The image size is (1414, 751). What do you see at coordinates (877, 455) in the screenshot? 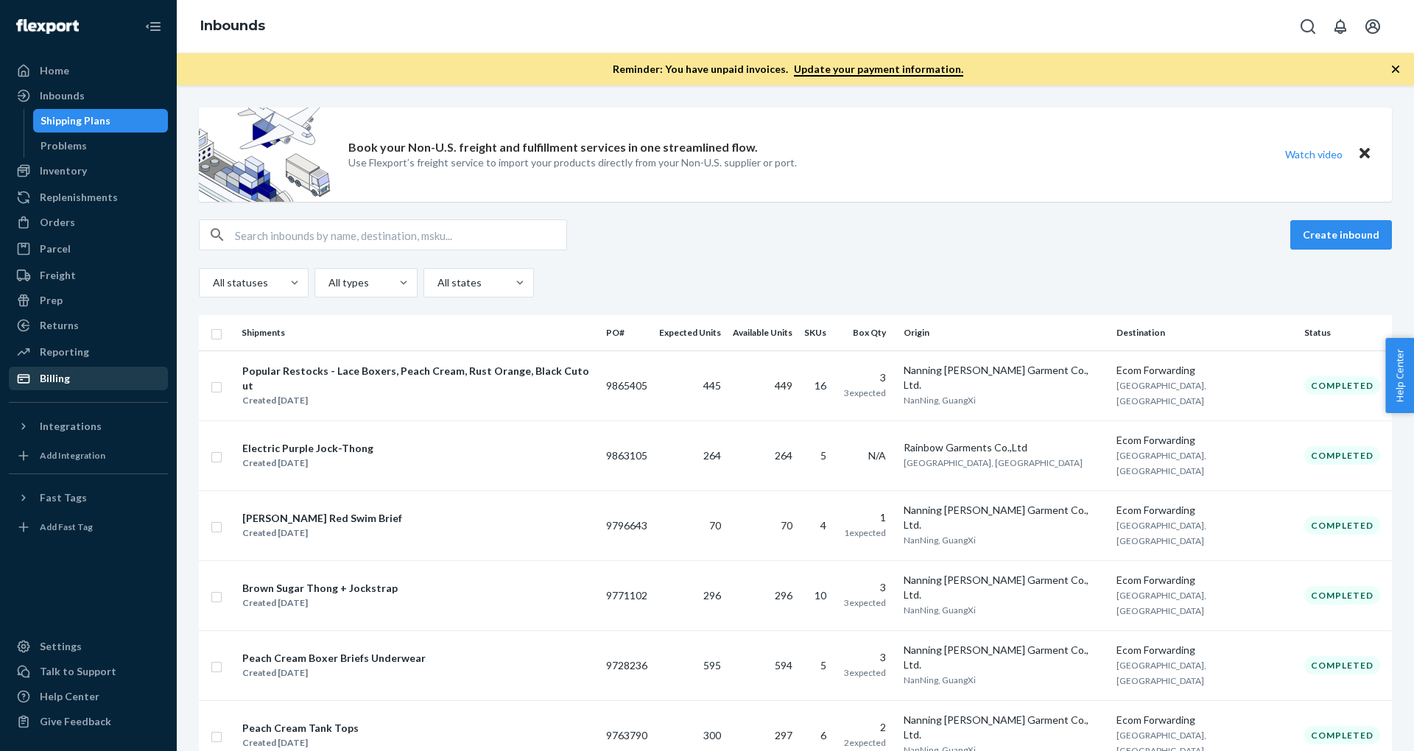
I see `span: N/A` at bounding box center [877, 455].